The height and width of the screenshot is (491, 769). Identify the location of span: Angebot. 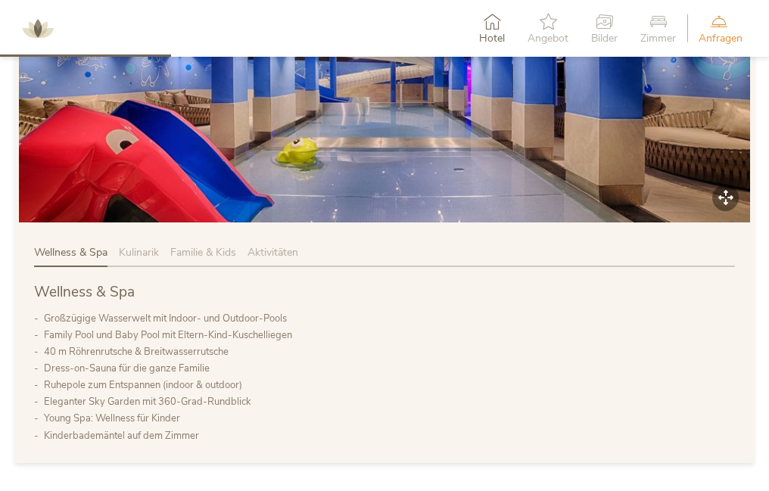
(548, 39).